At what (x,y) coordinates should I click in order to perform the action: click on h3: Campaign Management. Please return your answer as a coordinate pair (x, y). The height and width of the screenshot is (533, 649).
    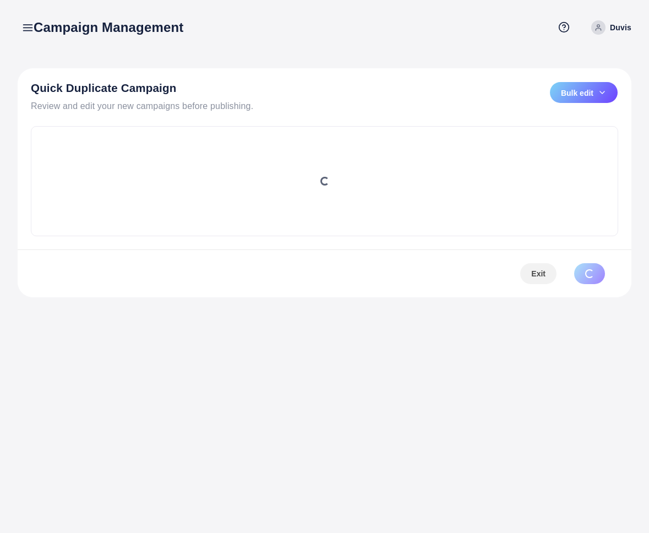
    Looking at the image, I should click on (113, 28).